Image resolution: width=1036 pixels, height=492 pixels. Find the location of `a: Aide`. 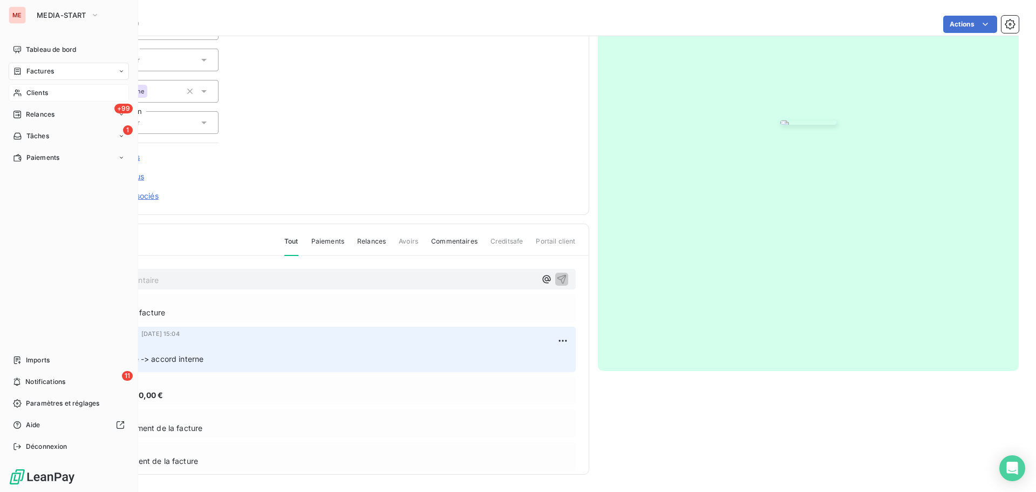

a: Aide is located at coordinates (69, 425).